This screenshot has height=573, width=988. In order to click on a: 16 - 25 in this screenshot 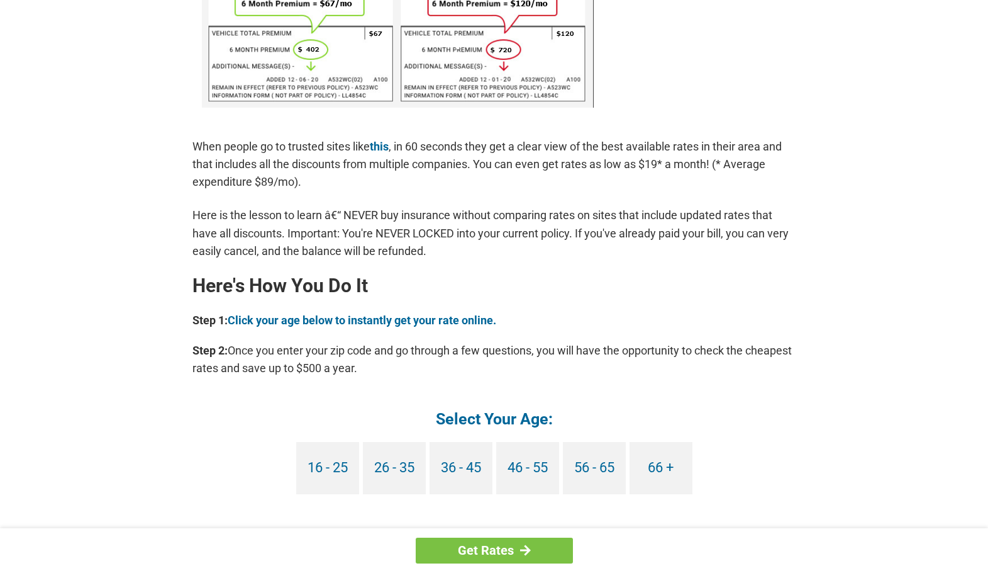, I will do `click(328, 467)`.